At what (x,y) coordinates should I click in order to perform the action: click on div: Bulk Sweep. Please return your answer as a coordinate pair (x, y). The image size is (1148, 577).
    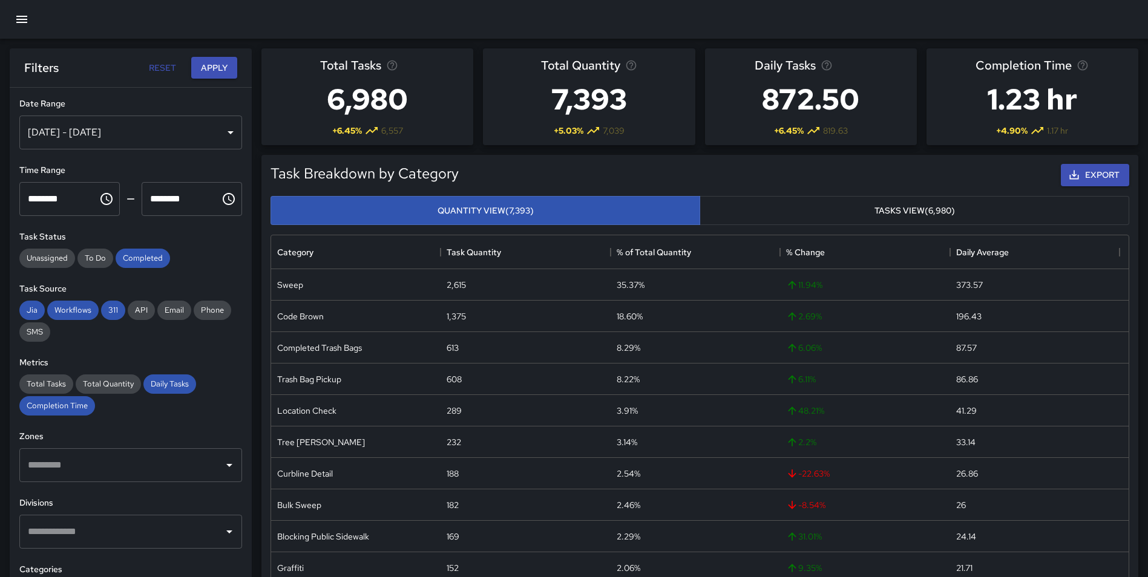
    Looking at the image, I should click on (299, 505).